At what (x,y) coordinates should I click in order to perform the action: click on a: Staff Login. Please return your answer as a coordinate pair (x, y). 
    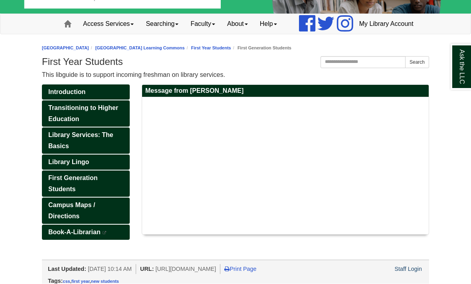
    Looking at the image, I should click on (408, 270).